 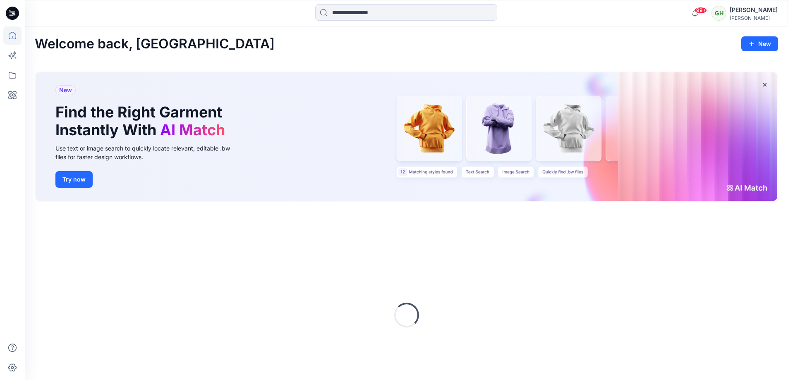 What do you see at coordinates (65, 90) in the screenshot?
I see `span: New` at bounding box center [65, 90].